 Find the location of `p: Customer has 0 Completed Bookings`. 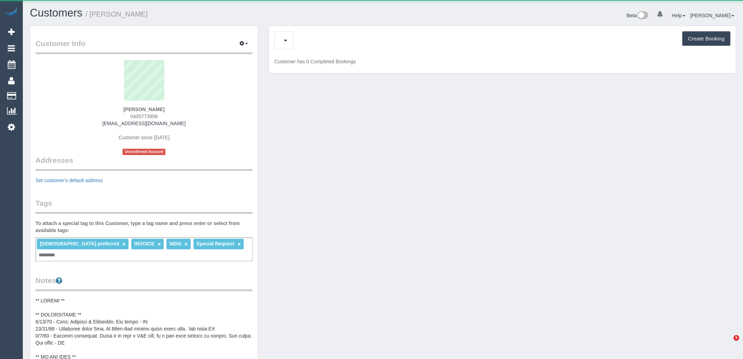

p: Customer has 0 Completed Bookings is located at coordinates (502, 61).